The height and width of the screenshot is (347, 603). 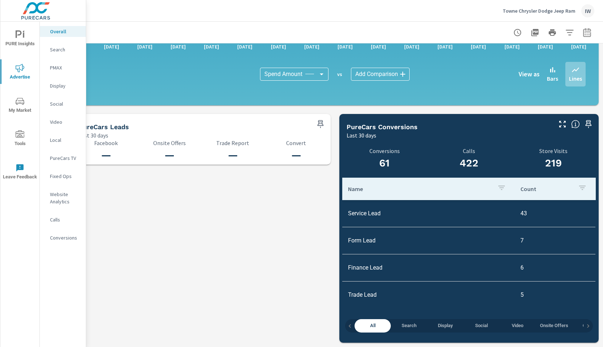 I want to click on p: Count, so click(x=546, y=189).